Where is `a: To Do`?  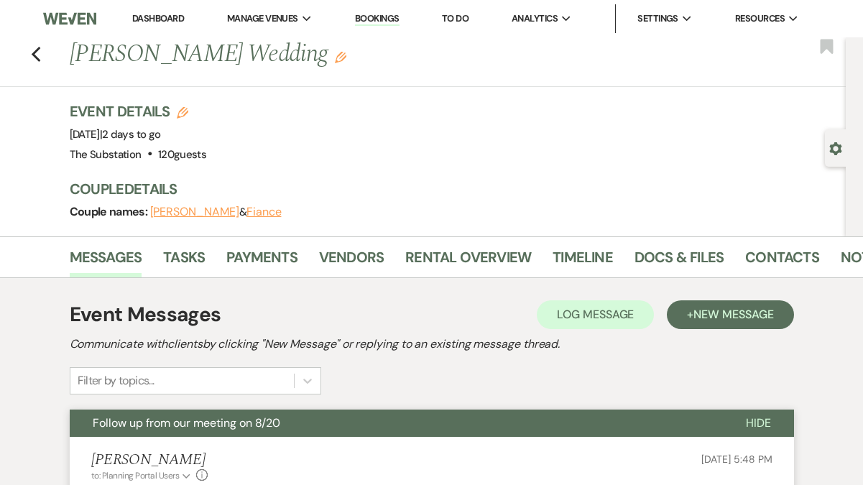
a: To Do is located at coordinates (455, 18).